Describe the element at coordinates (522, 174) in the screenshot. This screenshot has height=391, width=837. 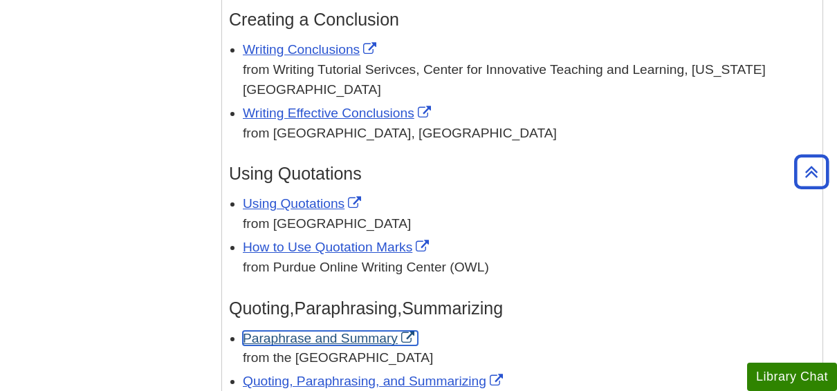
I see `h3: Using Quotations` at that location.